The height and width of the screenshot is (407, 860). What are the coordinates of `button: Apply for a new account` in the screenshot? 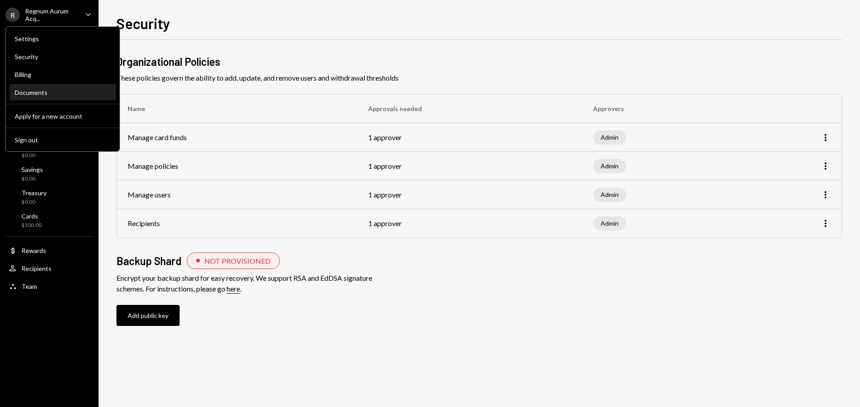 It's located at (63, 116).